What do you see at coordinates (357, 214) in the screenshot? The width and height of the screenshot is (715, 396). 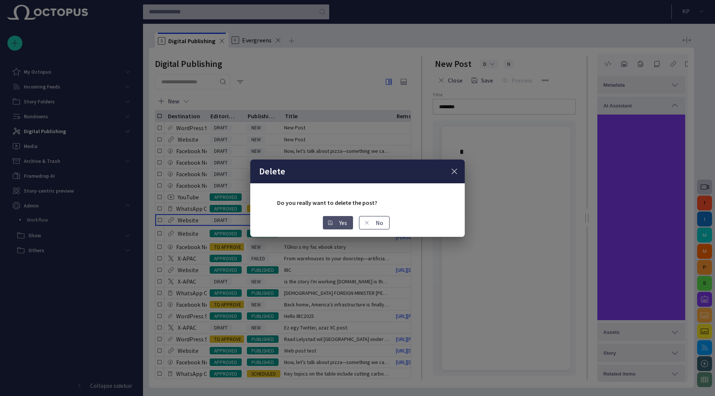 I see `div: Do you really want to delete the post?` at bounding box center [357, 214].